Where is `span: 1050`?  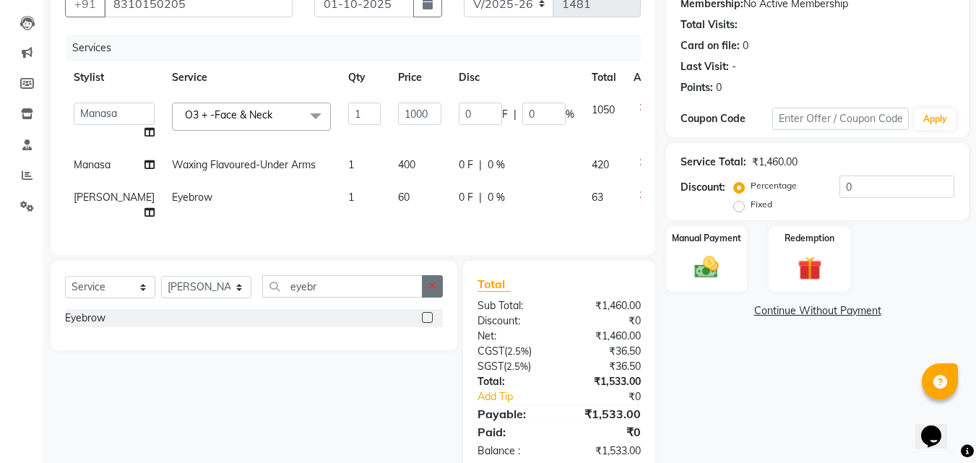 span: 1050 is located at coordinates (603, 110).